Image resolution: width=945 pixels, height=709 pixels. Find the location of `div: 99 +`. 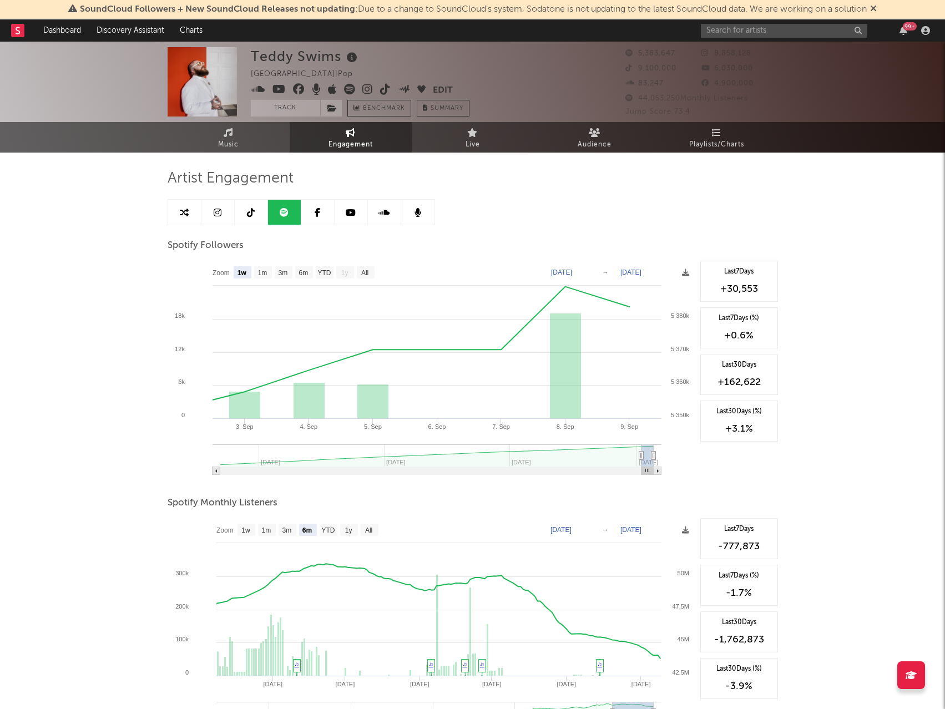

div: 99 + is located at coordinates (909, 26).